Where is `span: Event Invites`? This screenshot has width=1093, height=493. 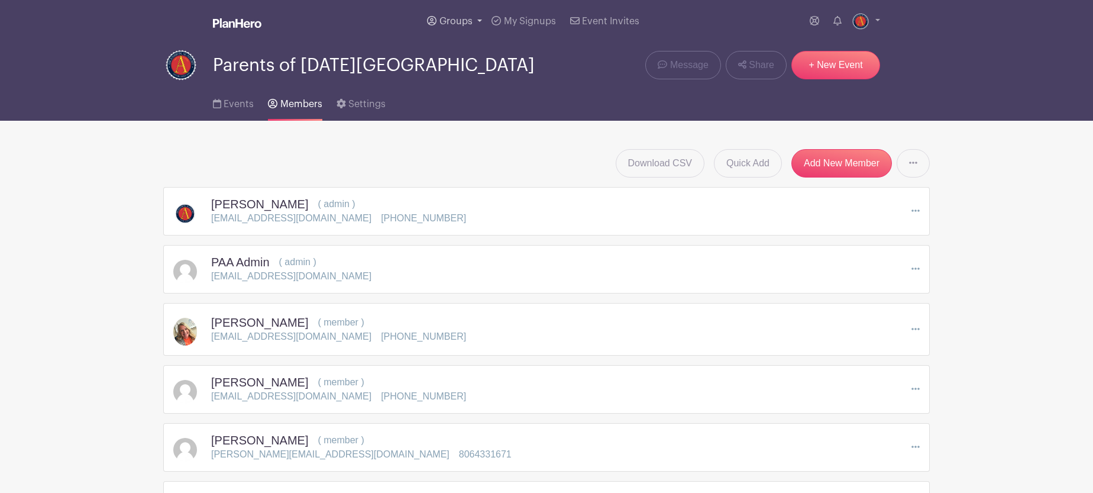
span: Event Invites is located at coordinates (611, 21).